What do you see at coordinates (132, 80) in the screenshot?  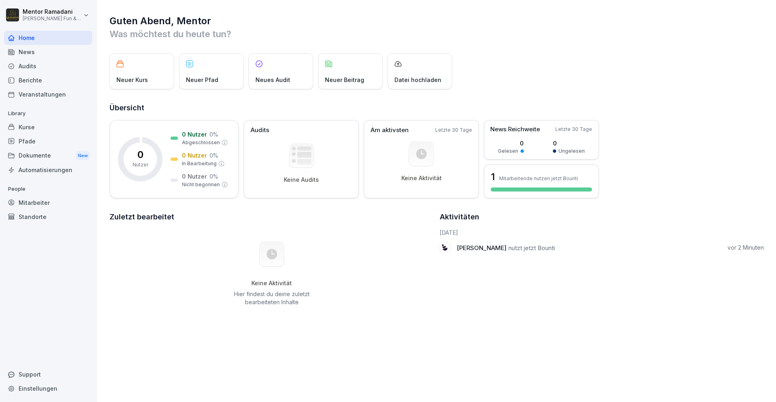 I see `p: Neuer Kurs` at bounding box center [132, 80].